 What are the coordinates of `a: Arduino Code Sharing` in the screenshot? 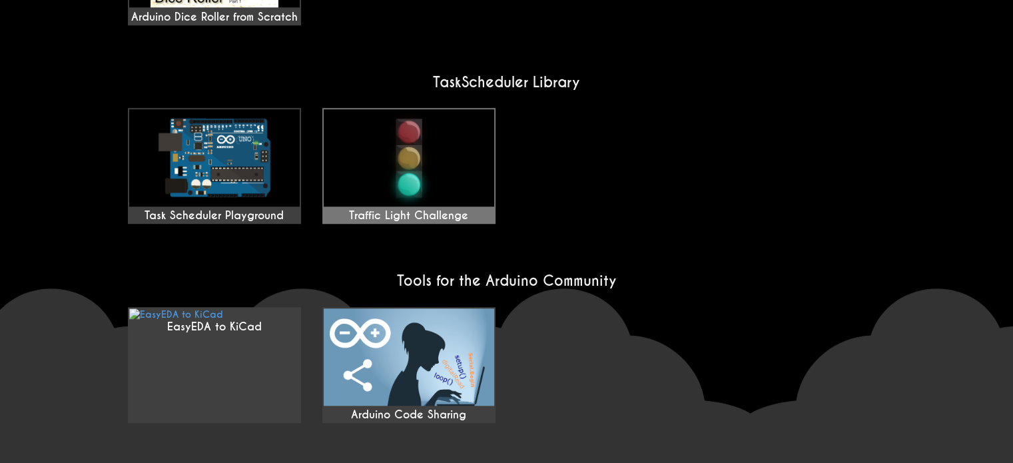 It's located at (409, 365).